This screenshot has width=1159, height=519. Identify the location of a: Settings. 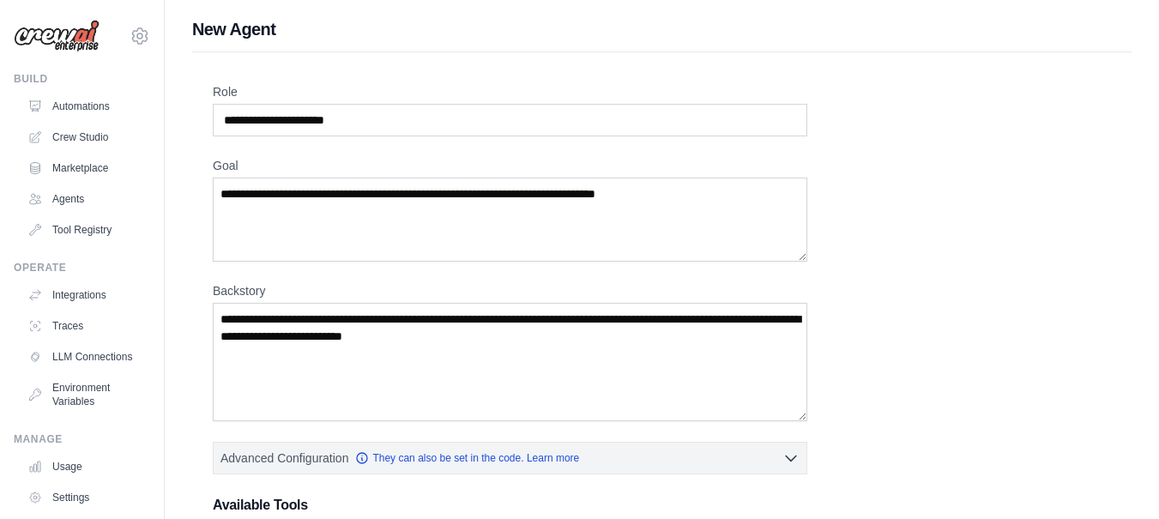
(85, 498).